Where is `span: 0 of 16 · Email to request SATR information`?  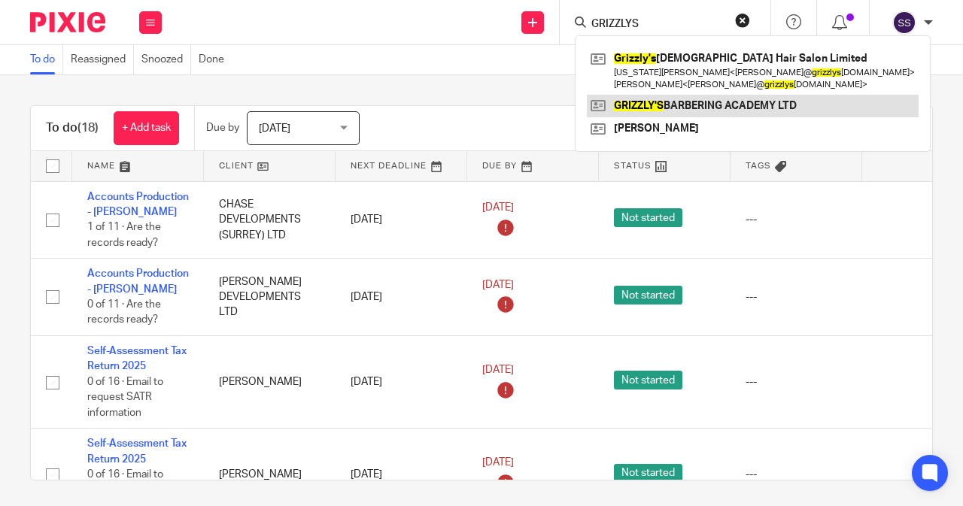 span: 0 of 16 · Email to request SATR information is located at coordinates (125, 397).